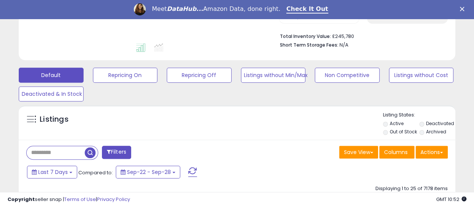 This screenshot has height=207, width=474. What do you see at coordinates (54, 119) in the screenshot?
I see `h5: Listings` at bounding box center [54, 119].